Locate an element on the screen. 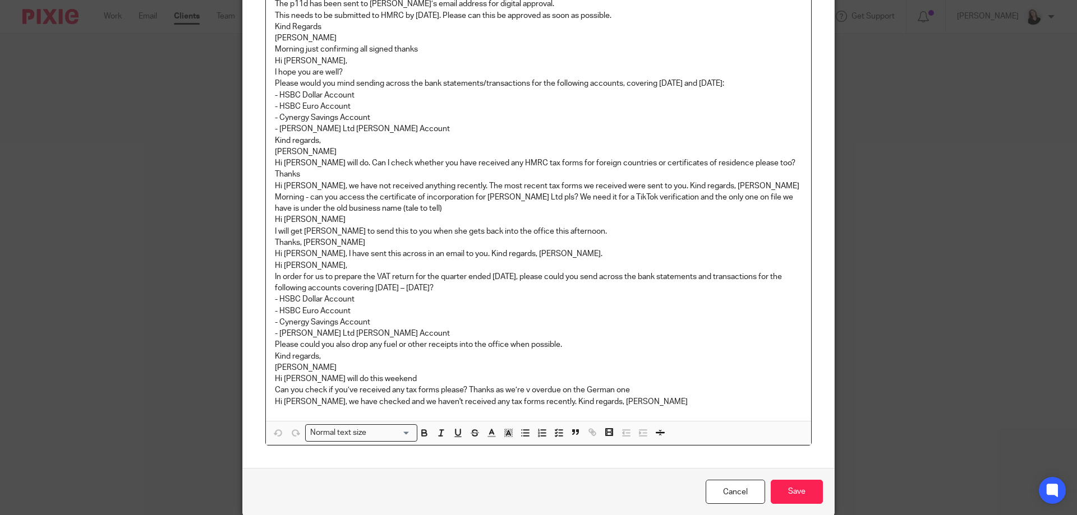  p: Please would you mind sending across the bank statements/transactions for the following accounts,... is located at coordinates (538, 84).